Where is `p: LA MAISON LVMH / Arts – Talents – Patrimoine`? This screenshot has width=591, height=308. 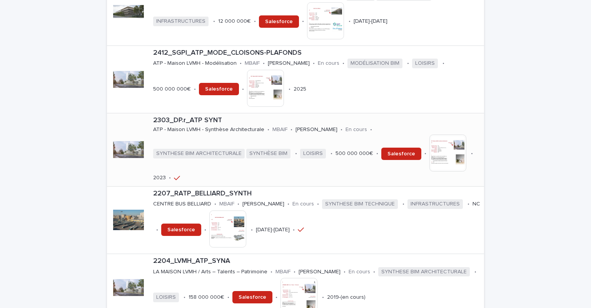
p: LA MAISON LVMH / Arts – Talents – Patrimoine is located at coordinates (210, 271).